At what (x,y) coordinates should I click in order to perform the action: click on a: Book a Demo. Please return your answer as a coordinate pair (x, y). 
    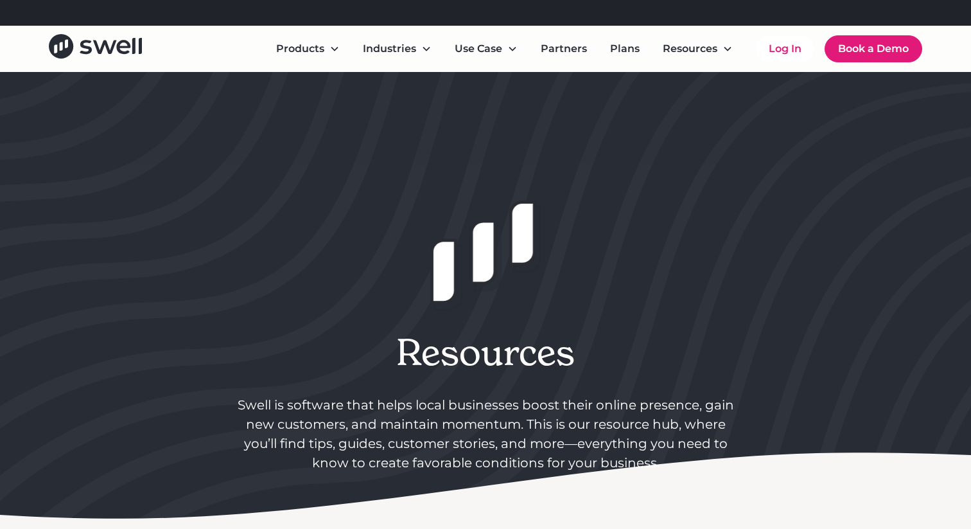
    Looking at the image, I should click on (873, 49).